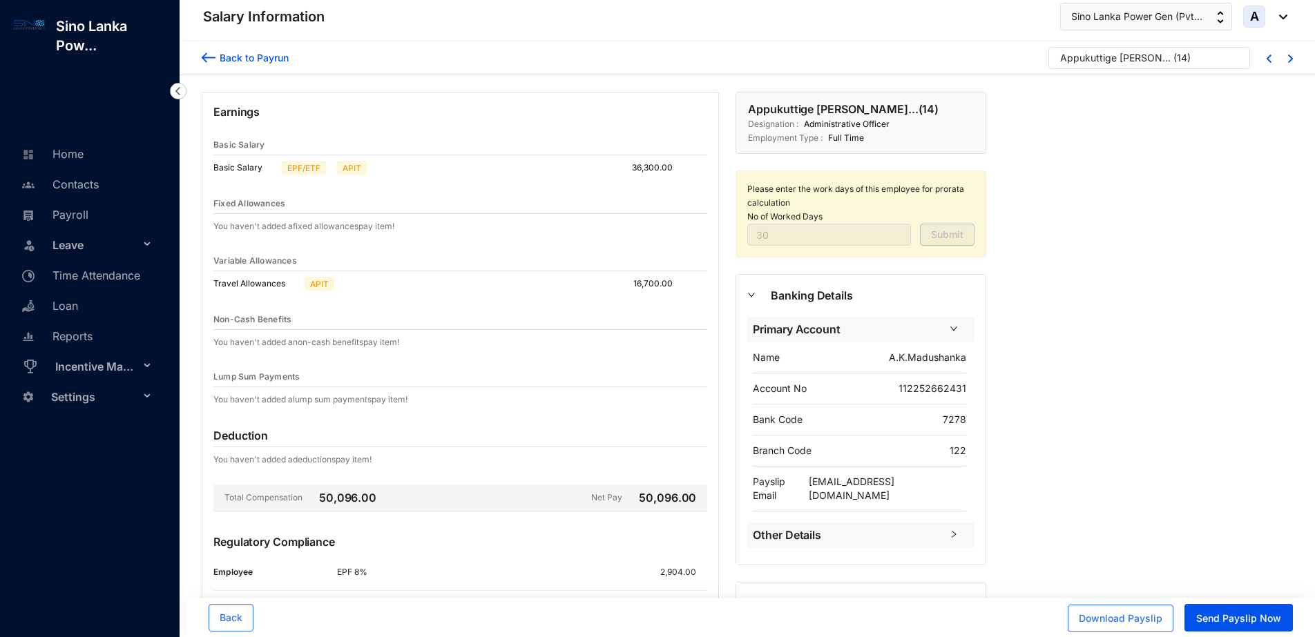  Describe the element at coordinates (292, 460) in the screenshot. I see `p: You haven't added a deductions pay item!` at that location.